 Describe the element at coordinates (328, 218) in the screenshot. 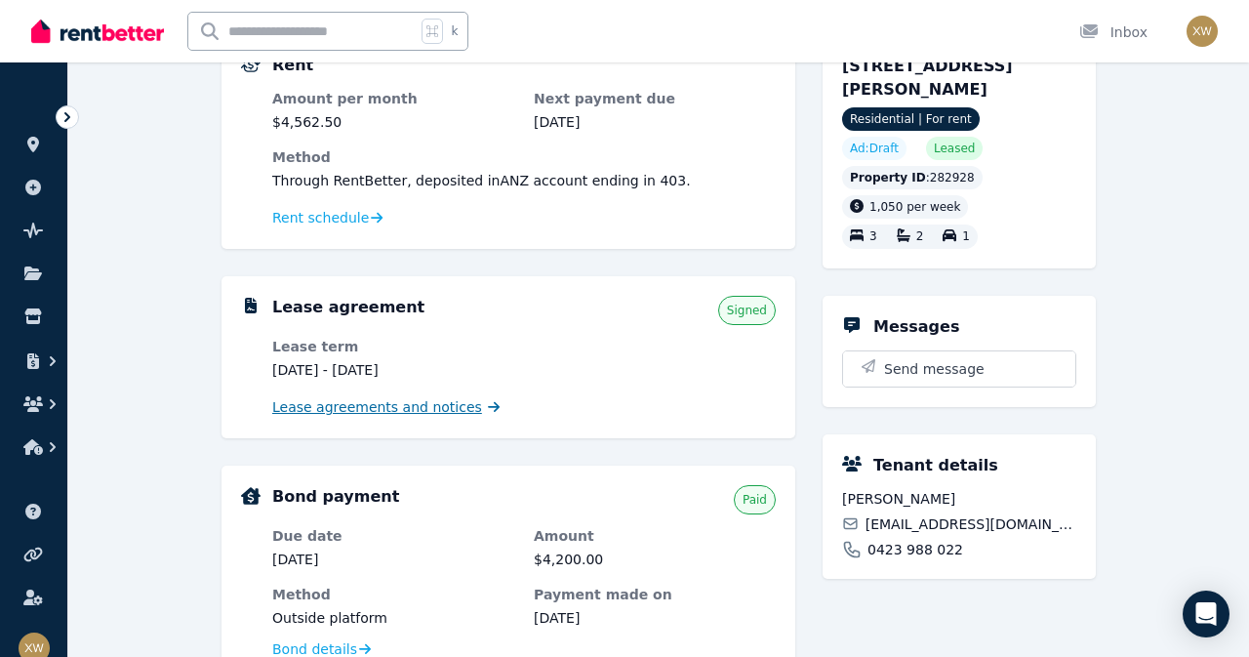

I see `a: Rent schedule` at that location.